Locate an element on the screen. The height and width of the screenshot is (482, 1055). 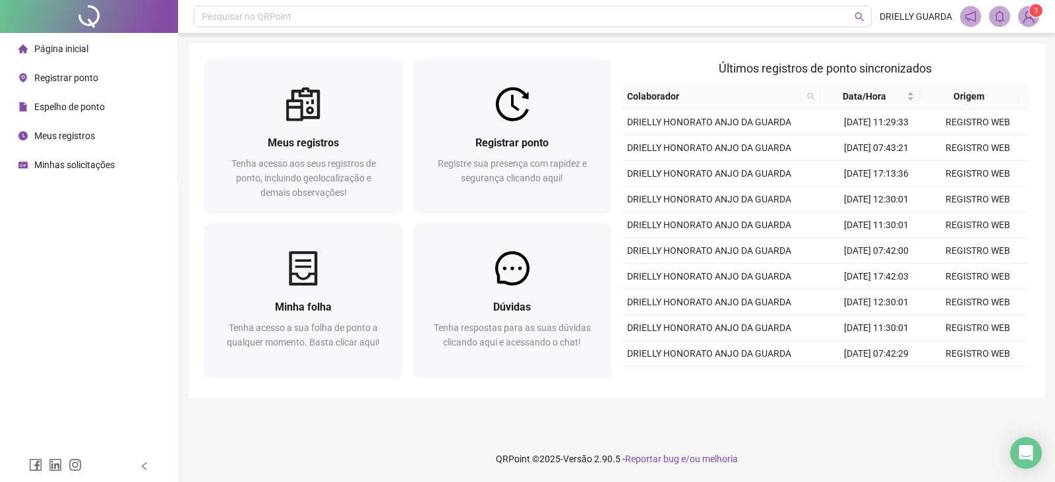
span: file is located at coordinates (23, 107).